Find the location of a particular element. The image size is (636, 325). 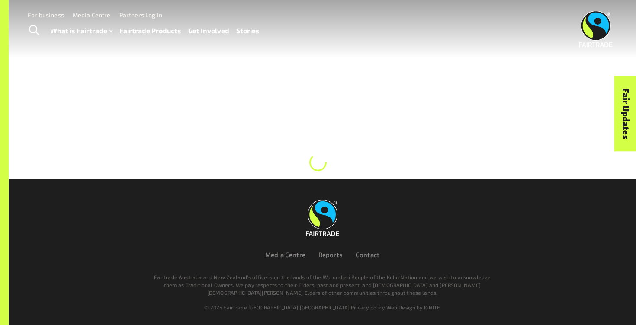

a: Privacy policy is located at coordinates (368, 308).